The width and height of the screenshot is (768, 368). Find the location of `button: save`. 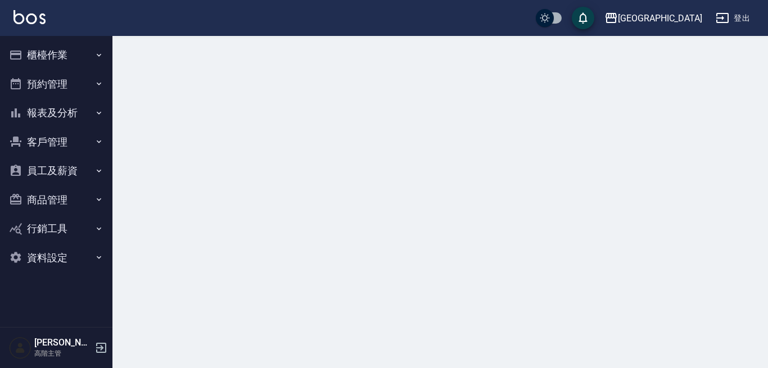

button: save is located at coordinates (583, 18).